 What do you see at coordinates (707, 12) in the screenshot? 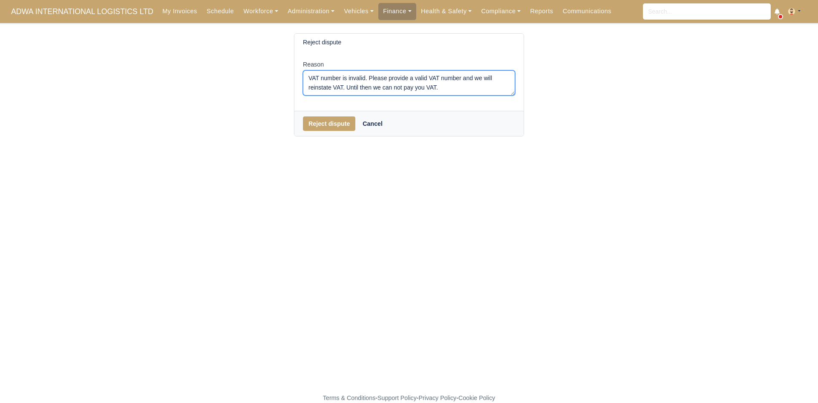
I see `input: Search...` at bounding box center [707, 12].